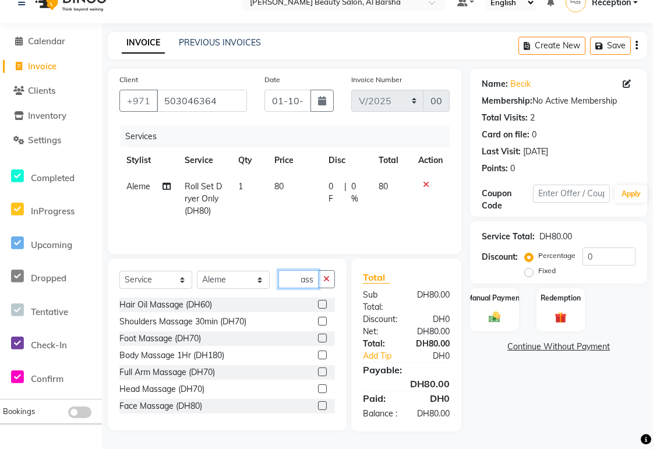  Describe the element at coordinates (520, 84) in the screenshot. I see `a: Becik` at that location.